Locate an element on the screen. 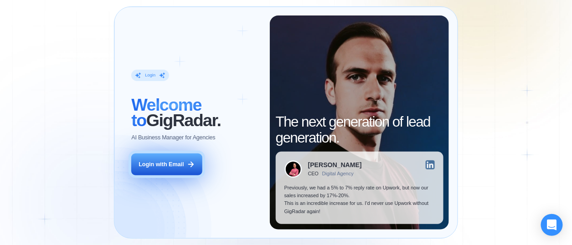 The height and width of the screenshot is (245, 572). h2: ‍ GigRadar. is located at coordinates (196, 113).